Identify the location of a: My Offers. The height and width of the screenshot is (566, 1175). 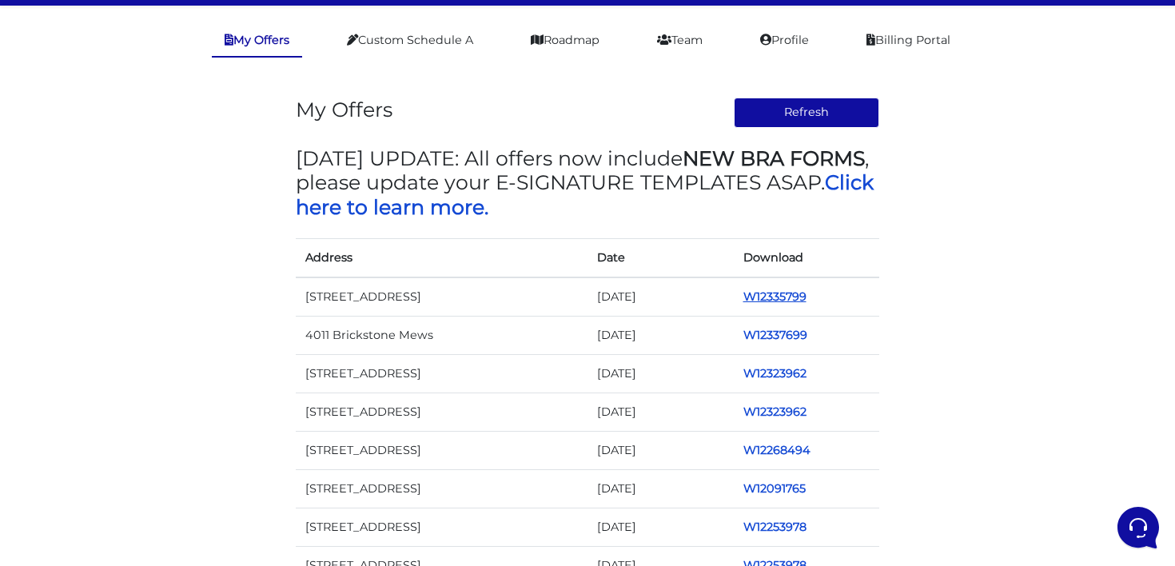
(257, 41).